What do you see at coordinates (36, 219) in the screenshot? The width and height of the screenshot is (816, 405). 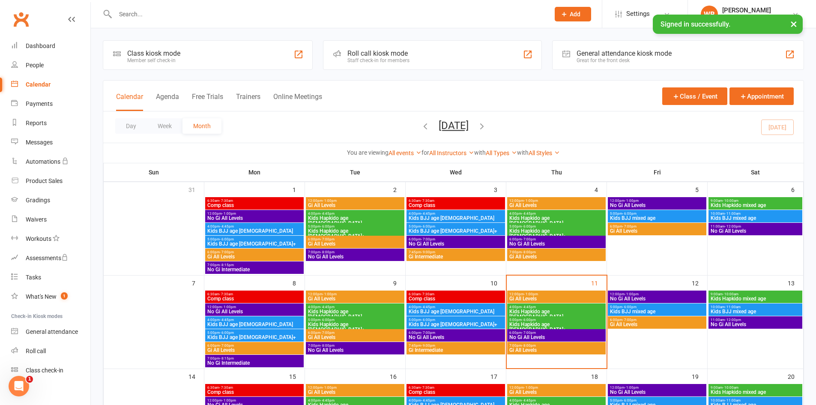 I see `div: Waivers` at bounding box center [36, 219].